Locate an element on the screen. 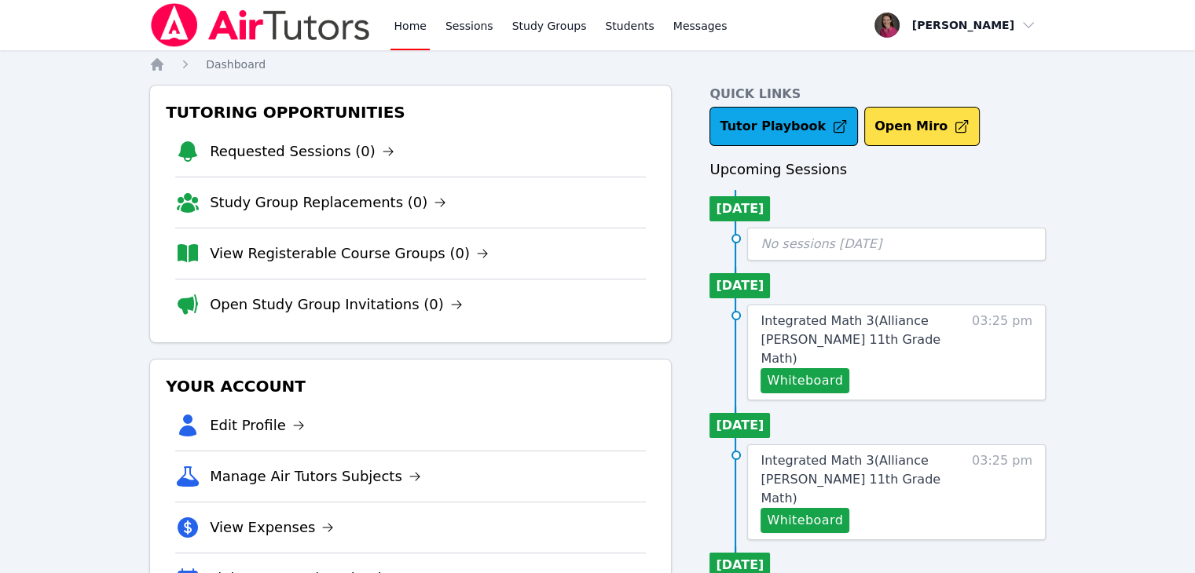  span: Dashboard is located at coordinates (236, 64).